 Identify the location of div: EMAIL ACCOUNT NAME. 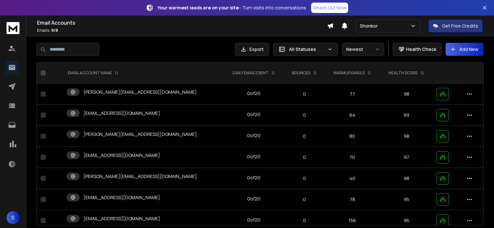
(93, 73).